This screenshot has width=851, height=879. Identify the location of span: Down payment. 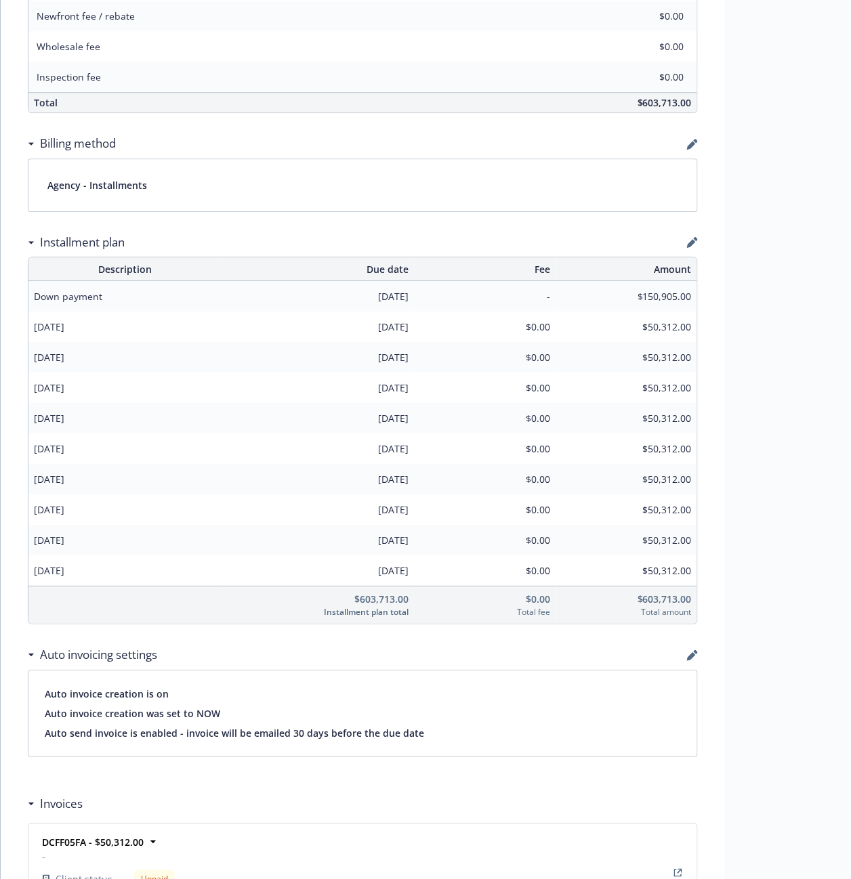
(125, 296).